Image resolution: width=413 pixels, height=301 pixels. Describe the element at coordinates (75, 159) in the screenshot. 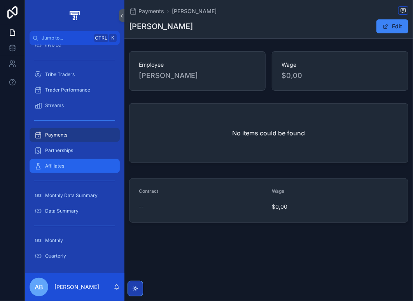

I see `div: scrollable content` at that location.